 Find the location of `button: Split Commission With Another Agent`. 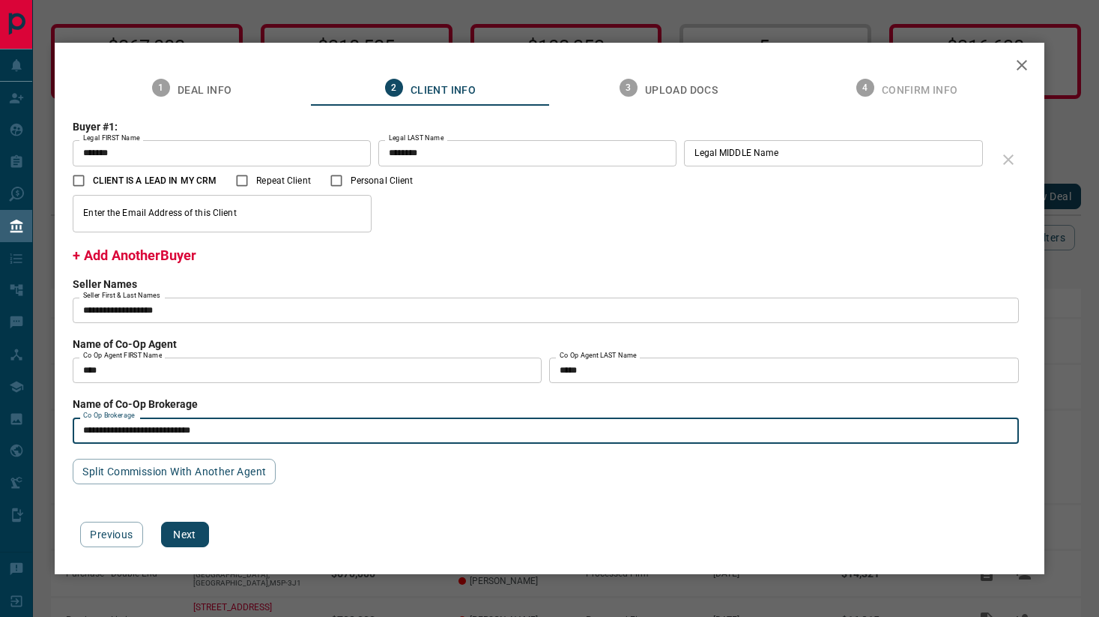

button: Split Commission With Another Agent is located at coordinates (174, 471).